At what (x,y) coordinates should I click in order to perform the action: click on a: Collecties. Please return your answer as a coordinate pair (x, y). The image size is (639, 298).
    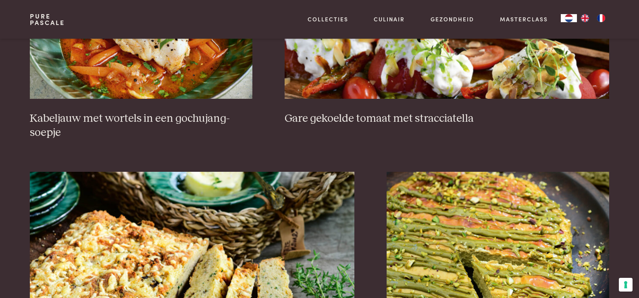
    Looking at the image, I should click on (328, 19).